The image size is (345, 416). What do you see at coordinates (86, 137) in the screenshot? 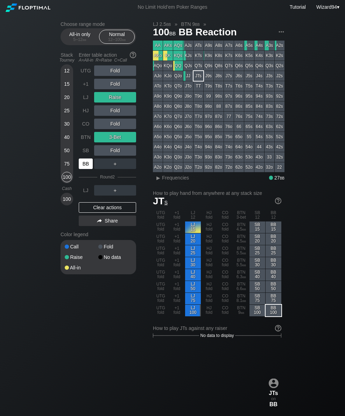
I see `div: BTN` at bounding box center [86, 137].